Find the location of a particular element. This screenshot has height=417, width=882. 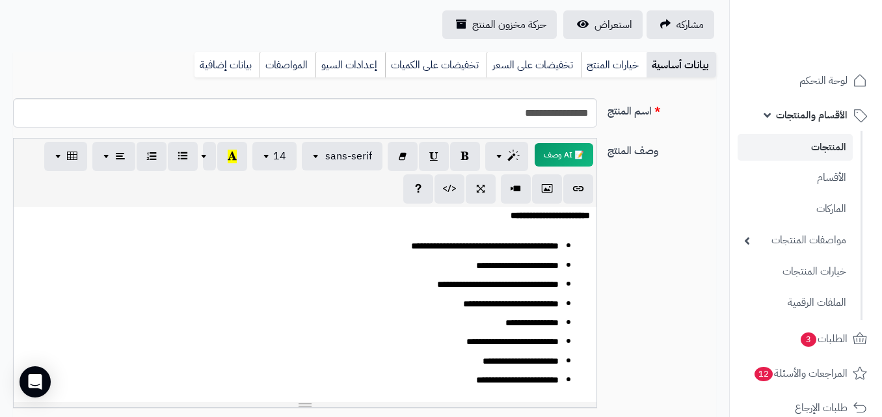

a: الملفات الرقمية is located at coordinates (795, 303).